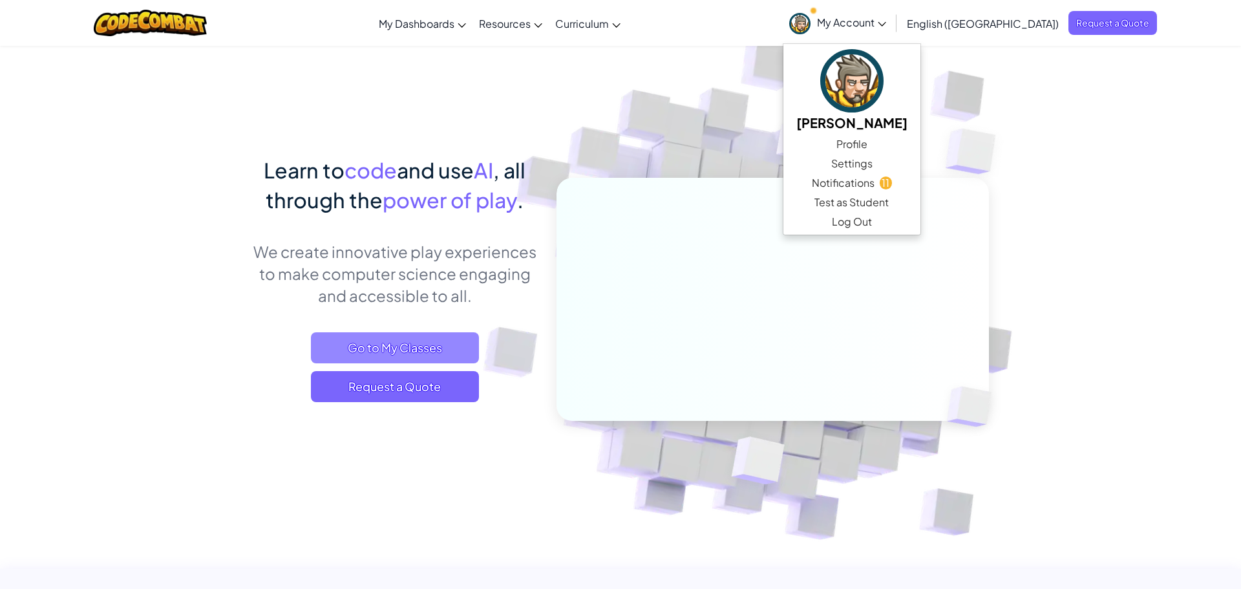  Describe the element at coordinates (150, 23) in the screenshot. I see `img: CodeCombat logo` at that location.